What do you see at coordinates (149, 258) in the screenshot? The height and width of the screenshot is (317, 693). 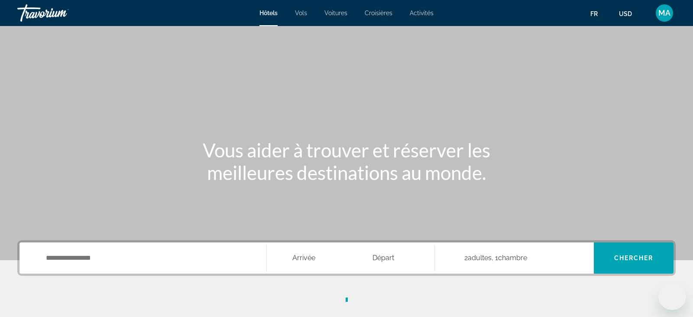 I see `input: Search hotel destination` at bounding box center [149, 258].